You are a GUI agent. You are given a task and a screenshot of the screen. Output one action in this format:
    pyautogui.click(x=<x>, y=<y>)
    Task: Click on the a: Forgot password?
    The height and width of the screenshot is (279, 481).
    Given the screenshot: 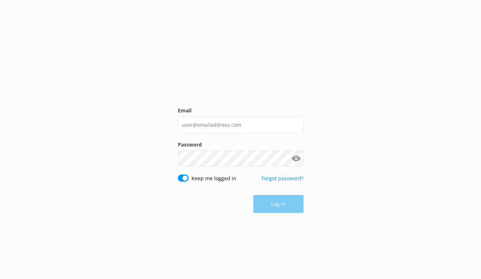 What is the action you would take?
    pyautogui.click(x=282, y=178)
    